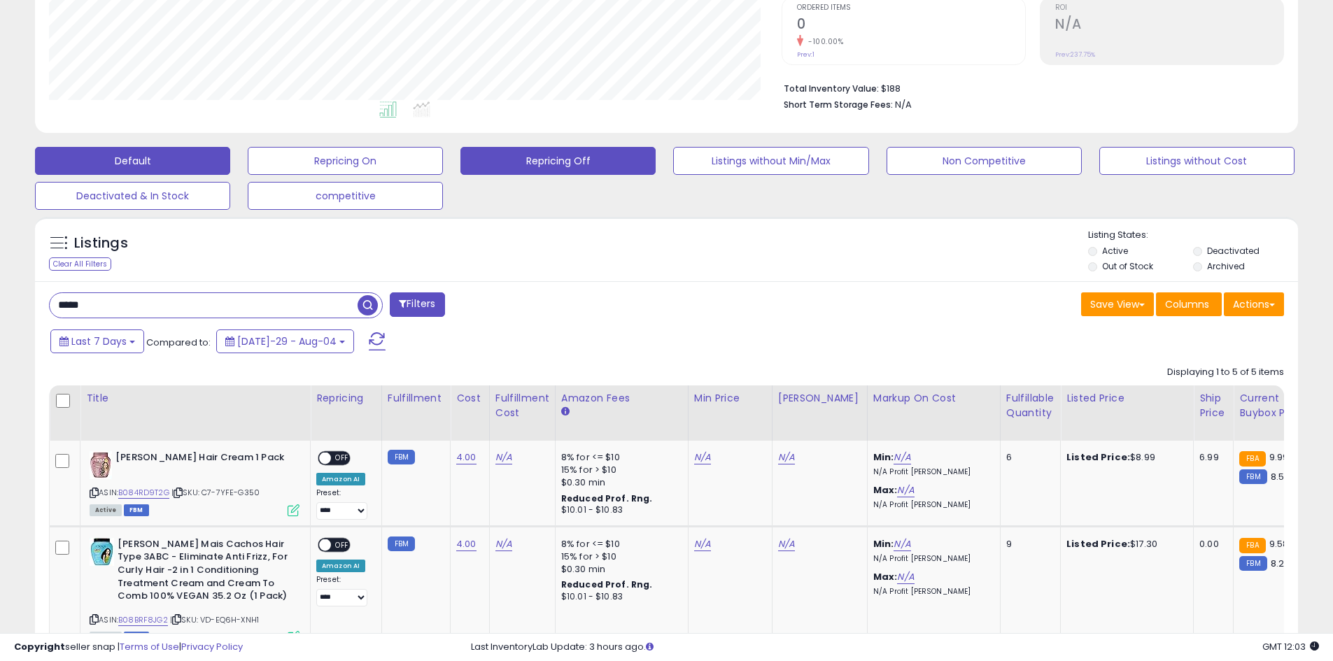 This screenshot has width=1333, height=661. I want to click on button: Default, so click(132, 161).